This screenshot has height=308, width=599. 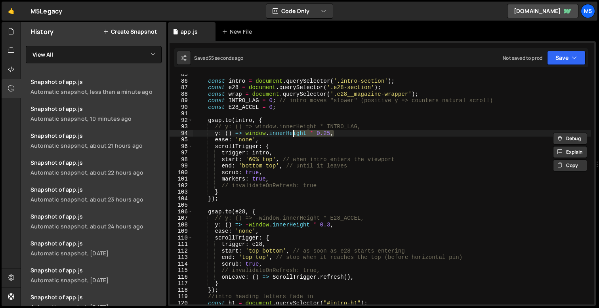 What do you see at coordinates (181, 277) in the screenshot?
I see `div: 116` at bounding box center [181, 277].